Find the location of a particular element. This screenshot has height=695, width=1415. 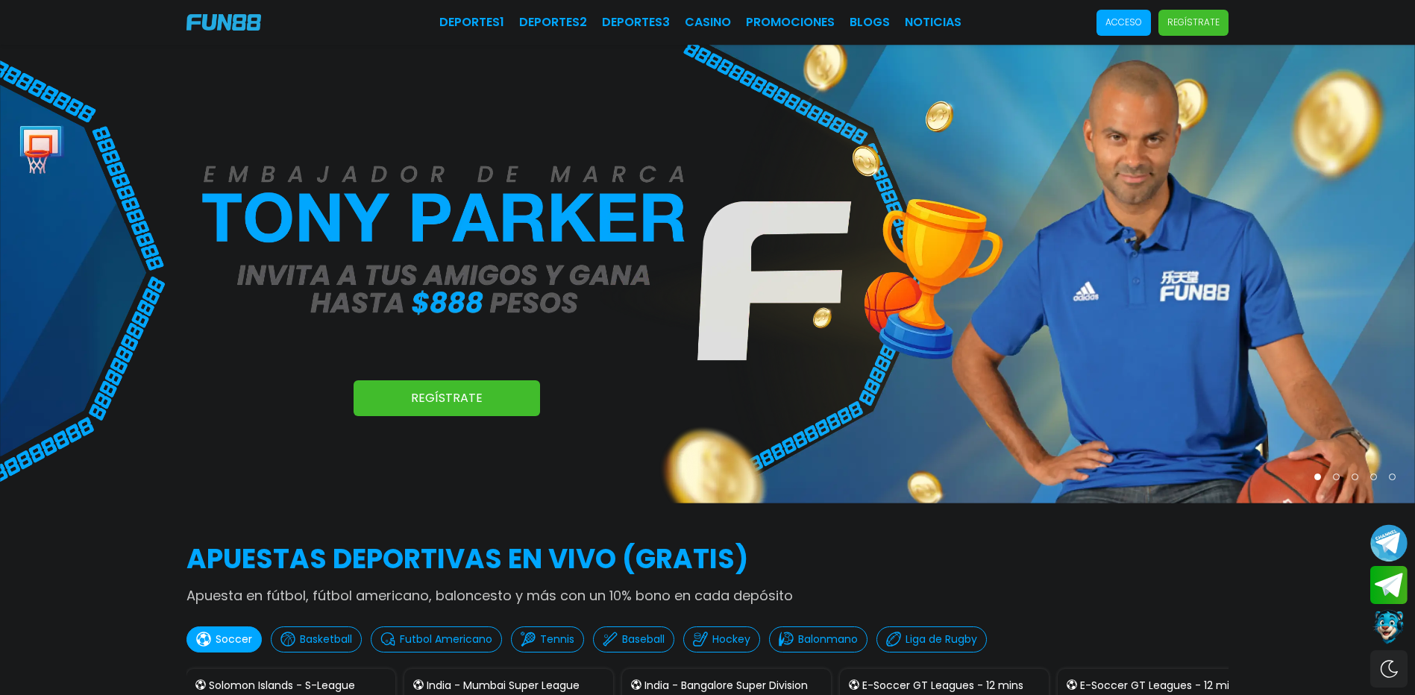

p: Futbol Americano is located at coordinates (446, 639).